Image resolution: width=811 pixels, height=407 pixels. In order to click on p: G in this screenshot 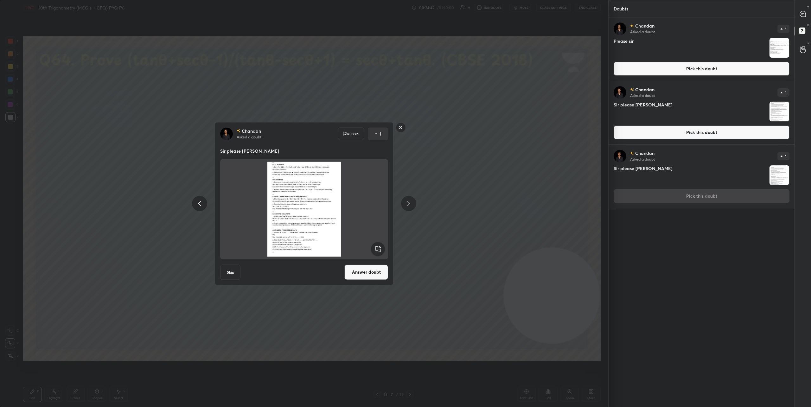, I will do `click(808, 43)`.